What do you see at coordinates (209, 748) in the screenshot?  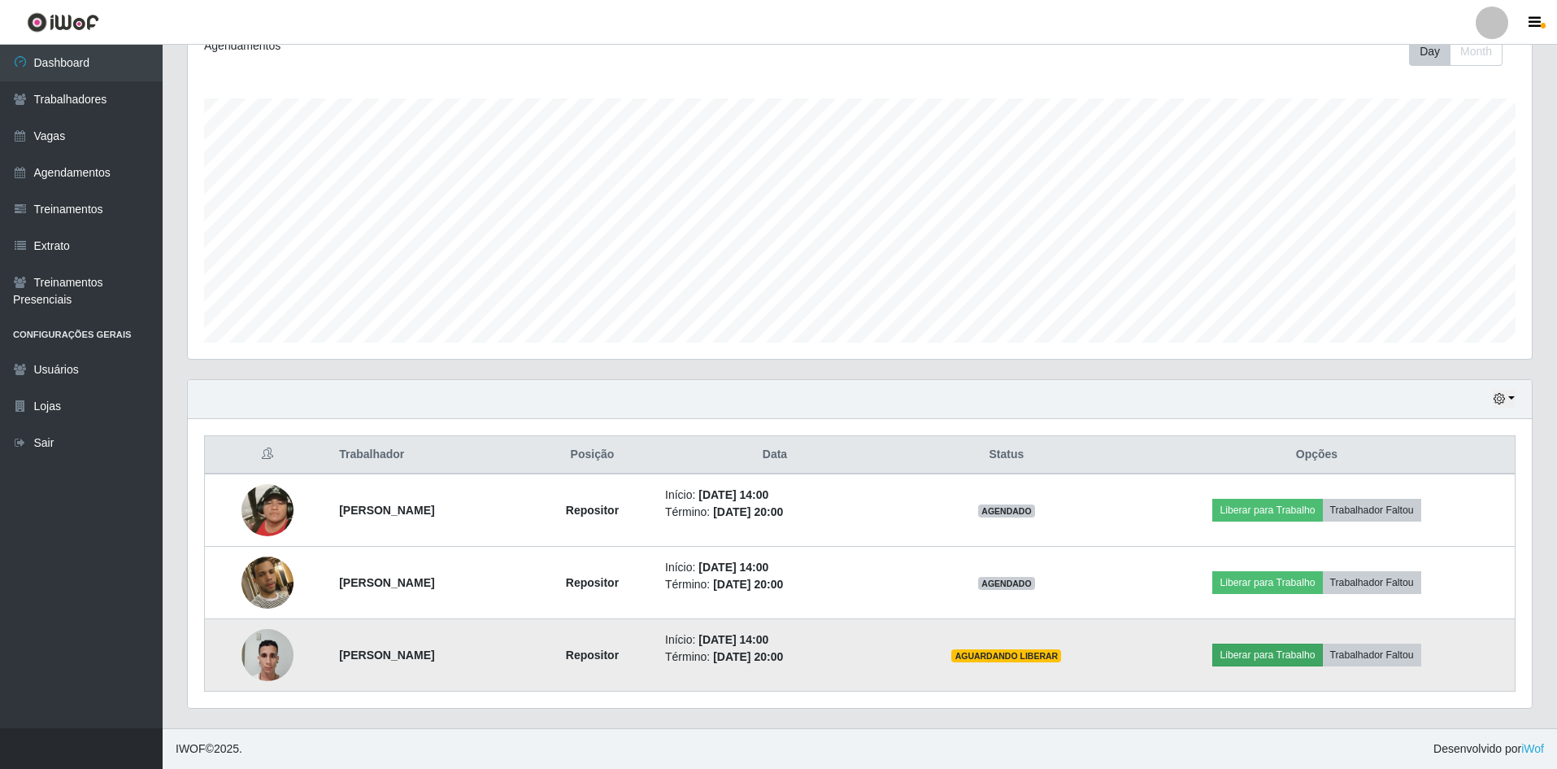 I see `span: © 2025 .` at bounding box center [209, 748].